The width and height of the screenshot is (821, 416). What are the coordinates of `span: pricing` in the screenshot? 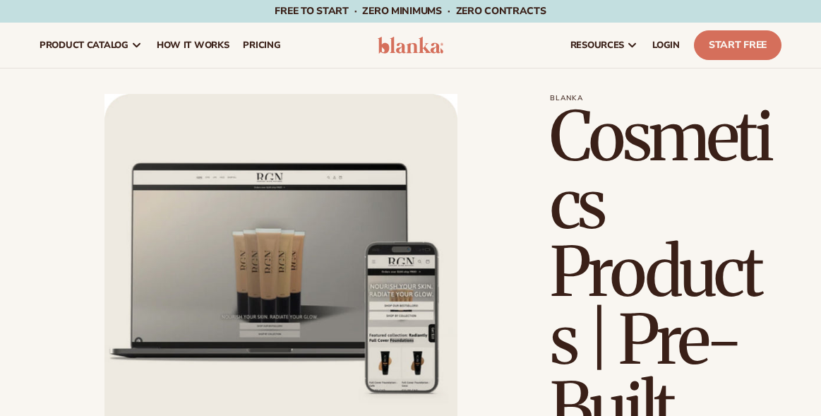 It's located at (261, 45).